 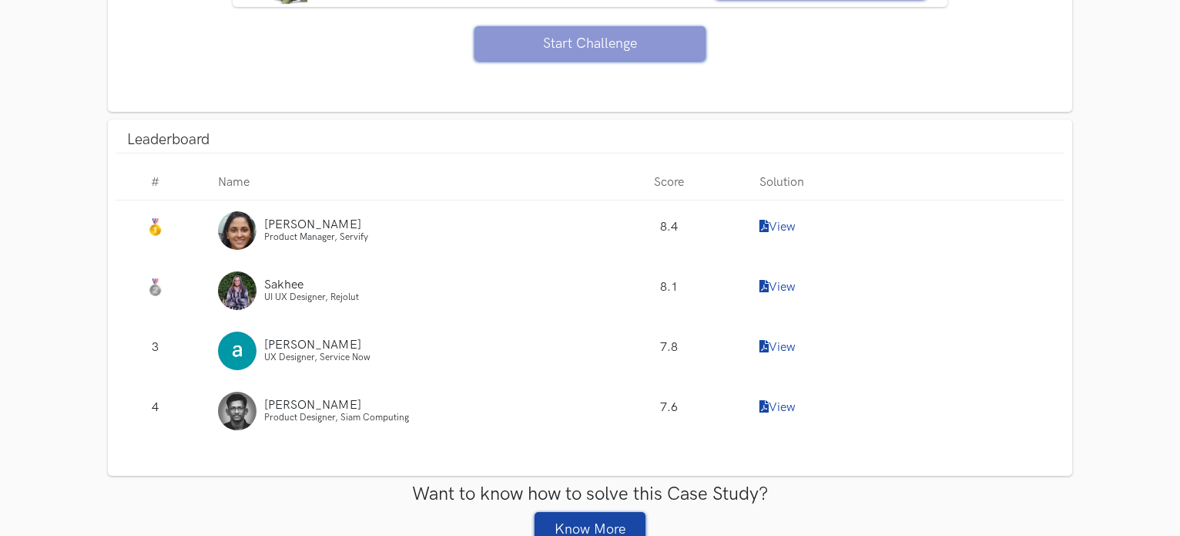 What do you see at coordinates (669, 411) in the screenshot?
I see `div: 7.6` at bounding box center [669, 411].